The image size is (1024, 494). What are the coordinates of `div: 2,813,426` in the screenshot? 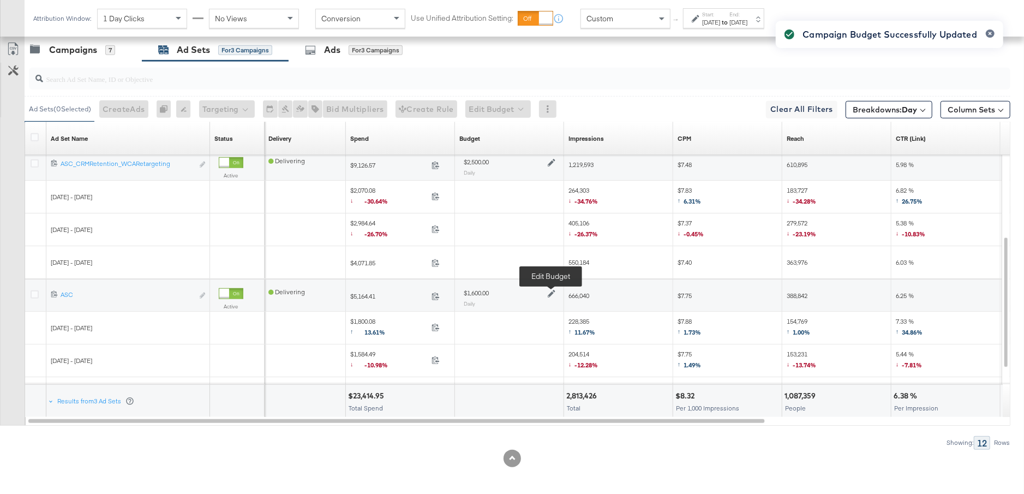 It's located at (583, 395).